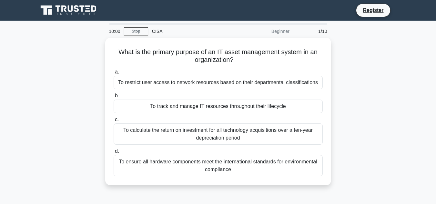  Describe the element at coordinates (192, 31) in the screenshot. I see `div: CISA` at that location.